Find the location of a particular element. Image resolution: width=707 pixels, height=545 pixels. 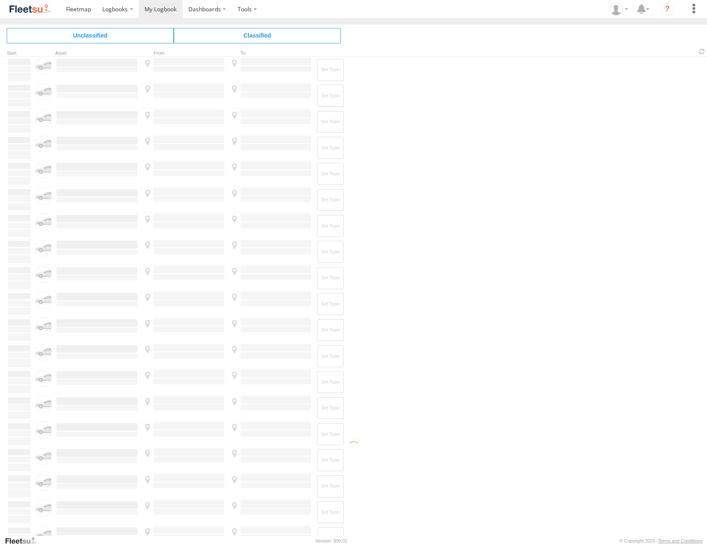

span: Refresh is located at coordinates (702, 51).